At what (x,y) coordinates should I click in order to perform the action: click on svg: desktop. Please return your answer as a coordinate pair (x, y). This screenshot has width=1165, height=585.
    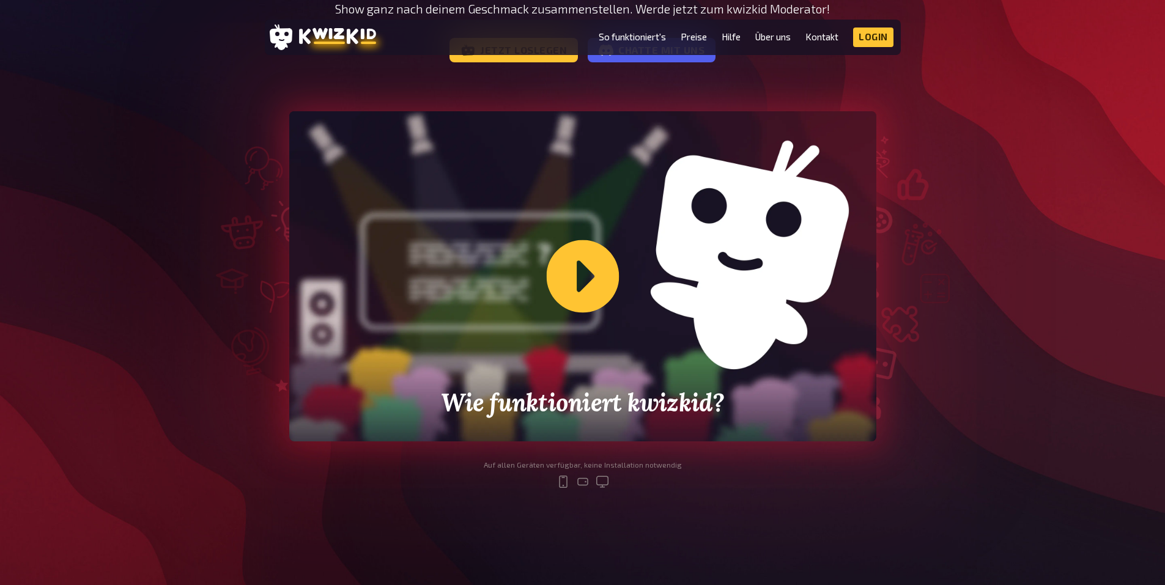
    Looking at the image, I should click on (602, 482).